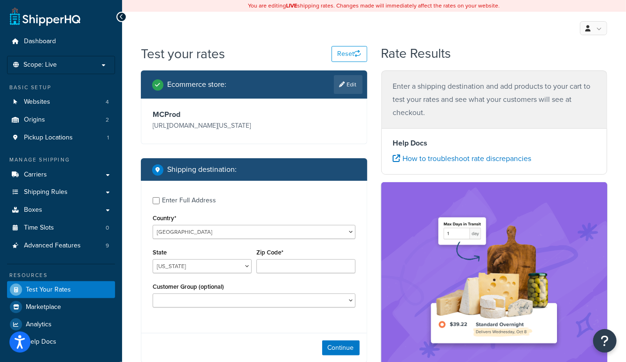 The width and height of the screenshot is (626, 362). Describe the element at coordinates (348, 85) in the screenshot. I see `a: Edit` at that location.